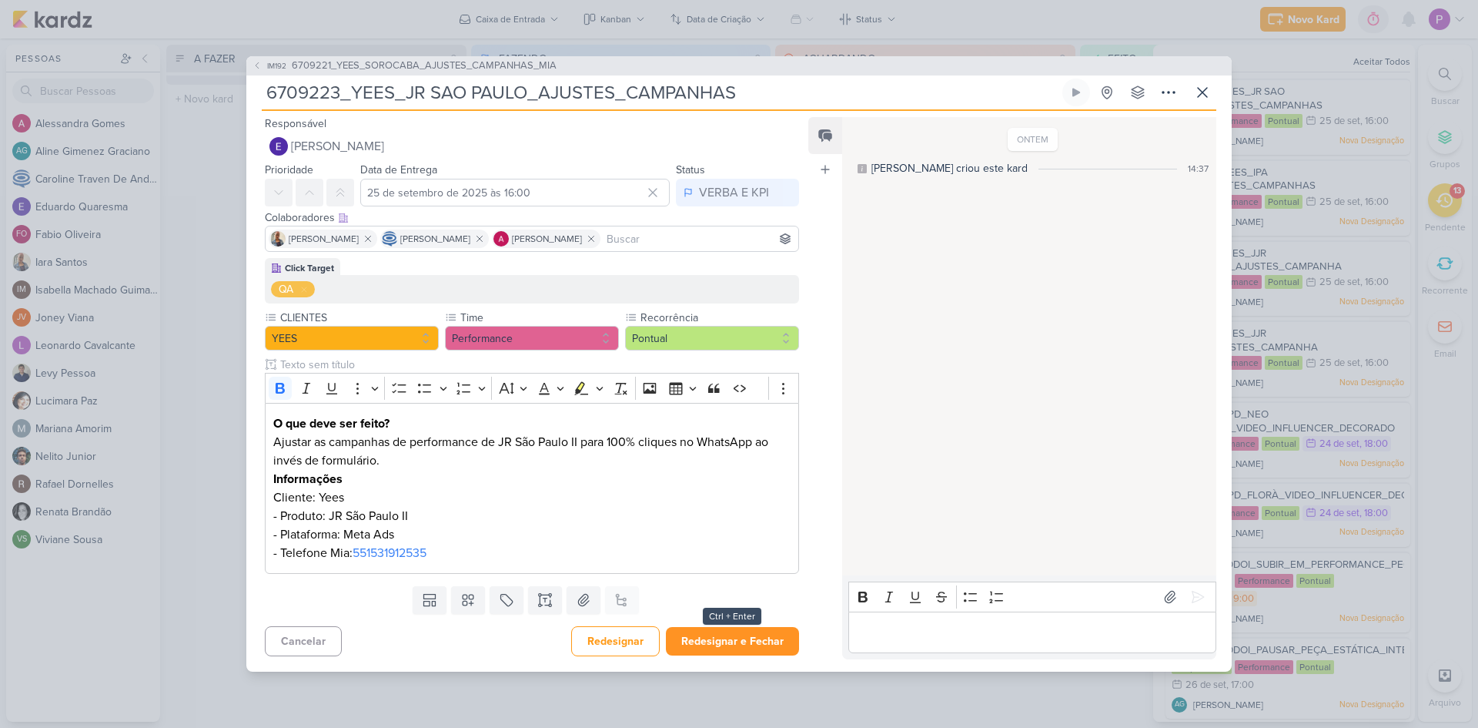 The width and height of the screenshot is (1478, 728). What do you see at coordinates (390, 239) in the screenshot?
I see `img: Caroline Traven De Andrade` at bounding box center [390, 239].